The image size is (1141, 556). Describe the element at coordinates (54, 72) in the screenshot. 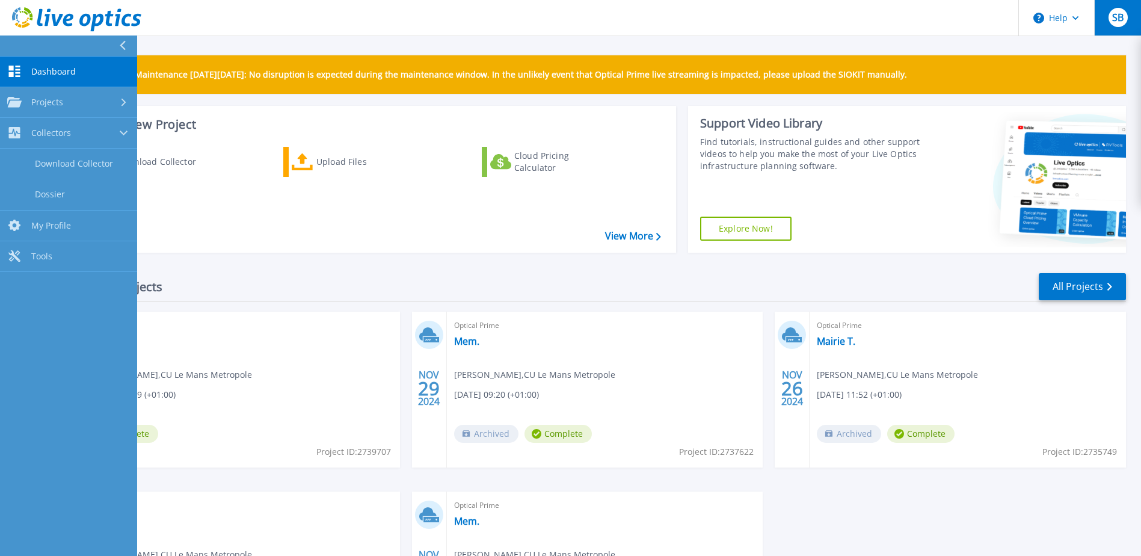

I see `span: Dashboard` at that location.